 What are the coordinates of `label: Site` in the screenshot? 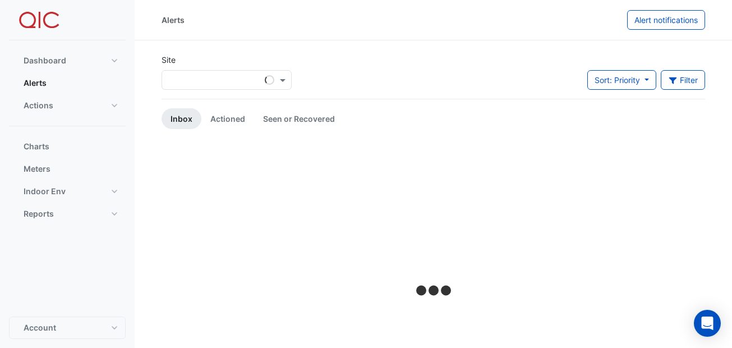 It's located at (168, 59).